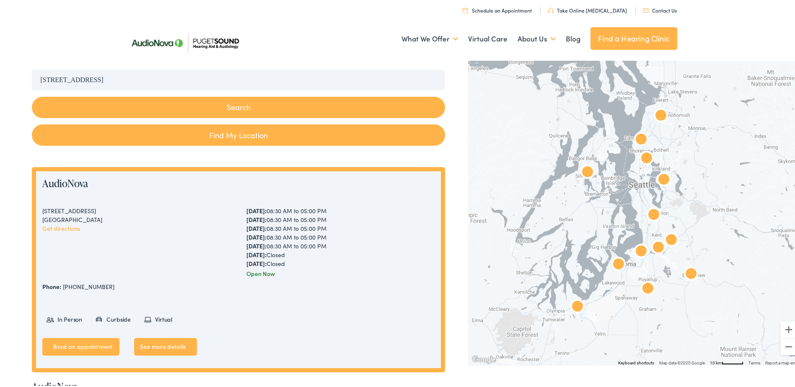  I want to click on a: What We Offer, so click(430, 37).